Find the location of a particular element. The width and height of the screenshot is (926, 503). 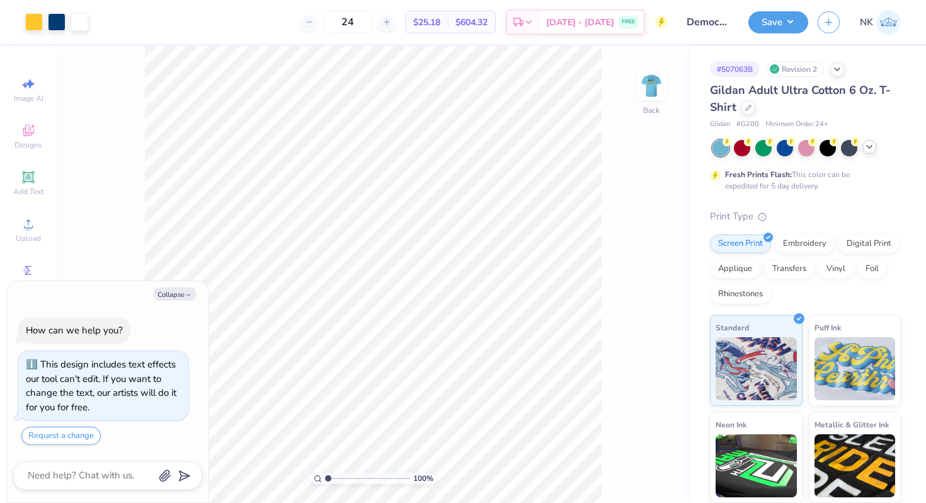

strong: Fresh Prints Flash: is located at coordinates (759, 175).